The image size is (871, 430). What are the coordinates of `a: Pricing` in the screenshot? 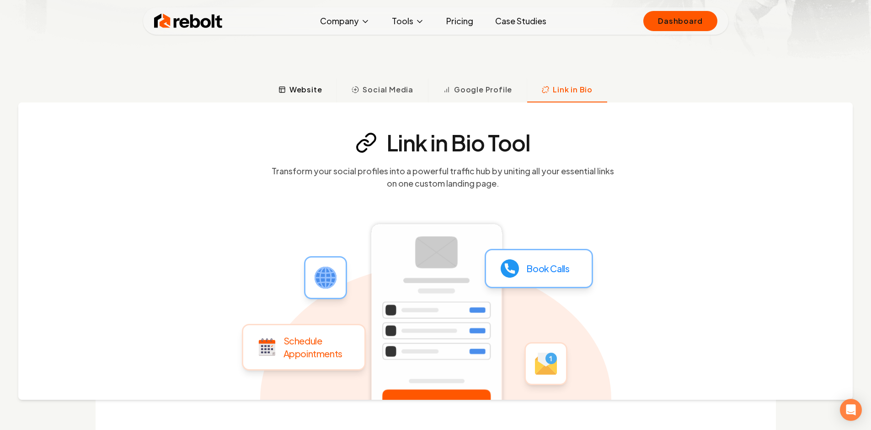 It's located at (459, 21).